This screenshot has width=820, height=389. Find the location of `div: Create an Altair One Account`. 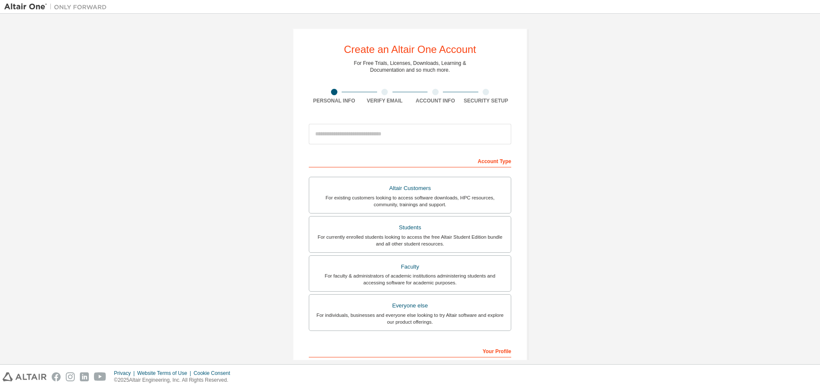

div: Create an Altair One Account is located at coordinates (410, 50).